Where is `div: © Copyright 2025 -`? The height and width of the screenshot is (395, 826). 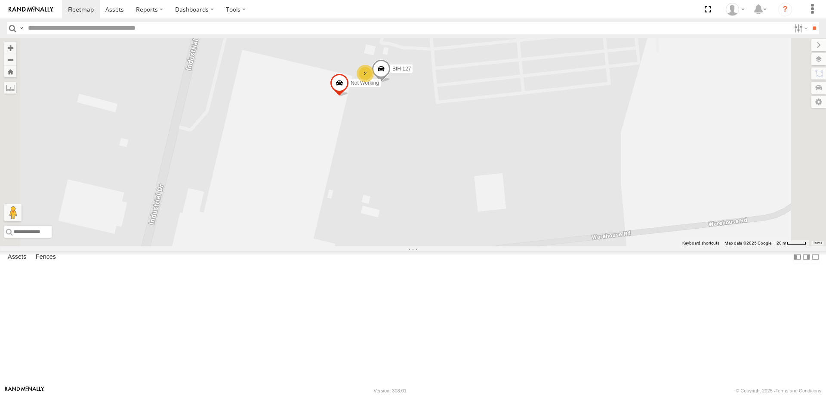
div: © Copyright 2025 - is located at coordinates (778, 391).